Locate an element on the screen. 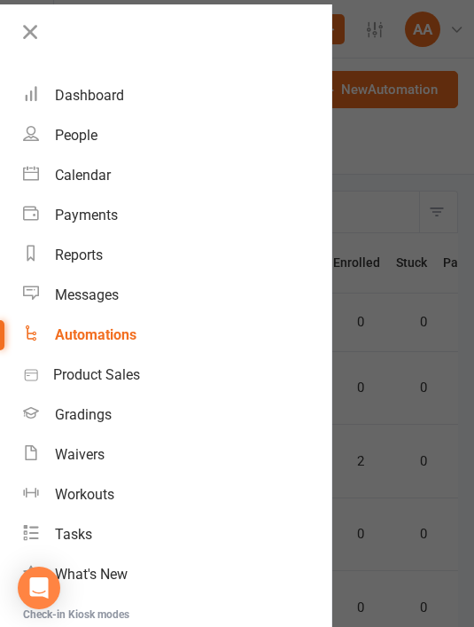 This screenshot has width=474, height=627. a: Calendar is located at coordinates (177, 175).